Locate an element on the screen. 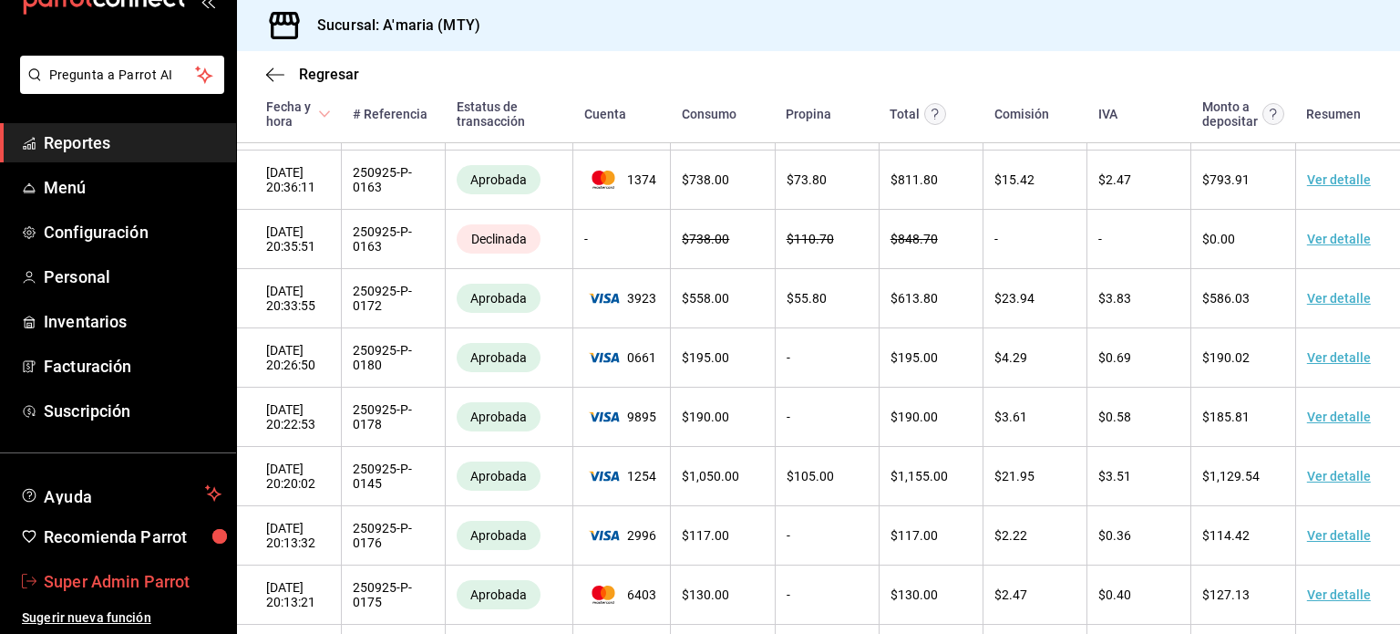 This screenshot has height=634, width=1400. span: Ayuda is located at coordinates (120, 493).